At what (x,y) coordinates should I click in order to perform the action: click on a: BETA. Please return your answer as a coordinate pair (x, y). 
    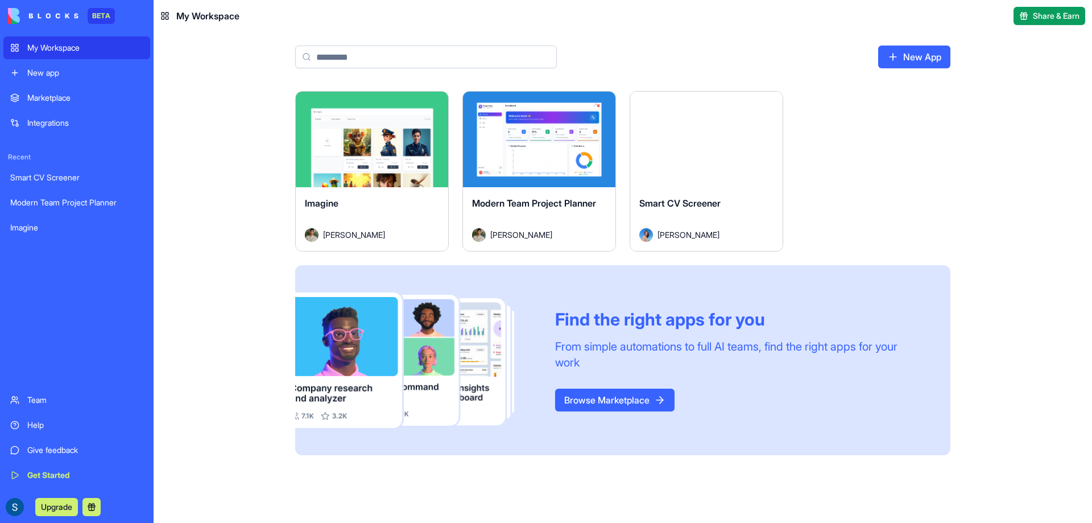
    Looking at the image, I should click on (61, 16).